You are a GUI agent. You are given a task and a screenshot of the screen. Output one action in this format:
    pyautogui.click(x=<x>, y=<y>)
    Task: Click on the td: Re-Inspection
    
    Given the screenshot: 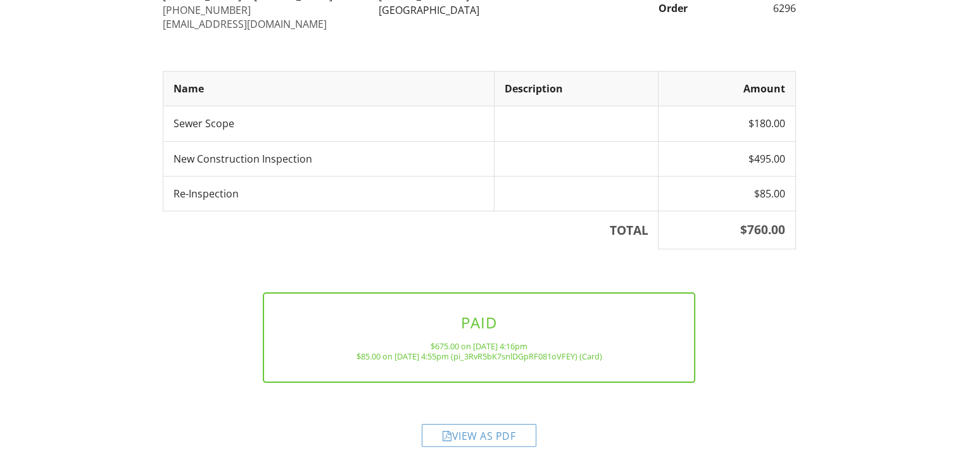 What is the action you would take?
    pyautogui.click(x=328, y=193)
    